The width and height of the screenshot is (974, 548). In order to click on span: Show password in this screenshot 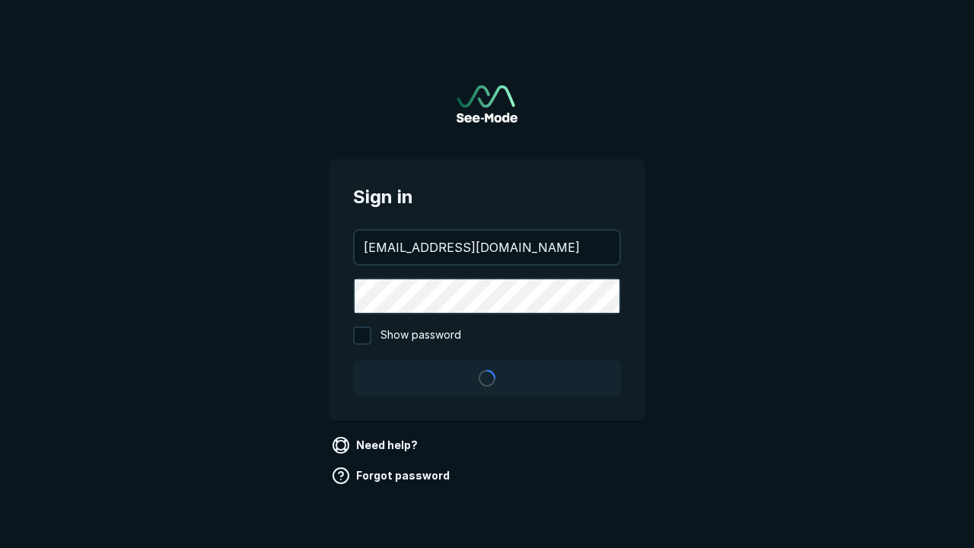, I will do `click(421, 336)`.